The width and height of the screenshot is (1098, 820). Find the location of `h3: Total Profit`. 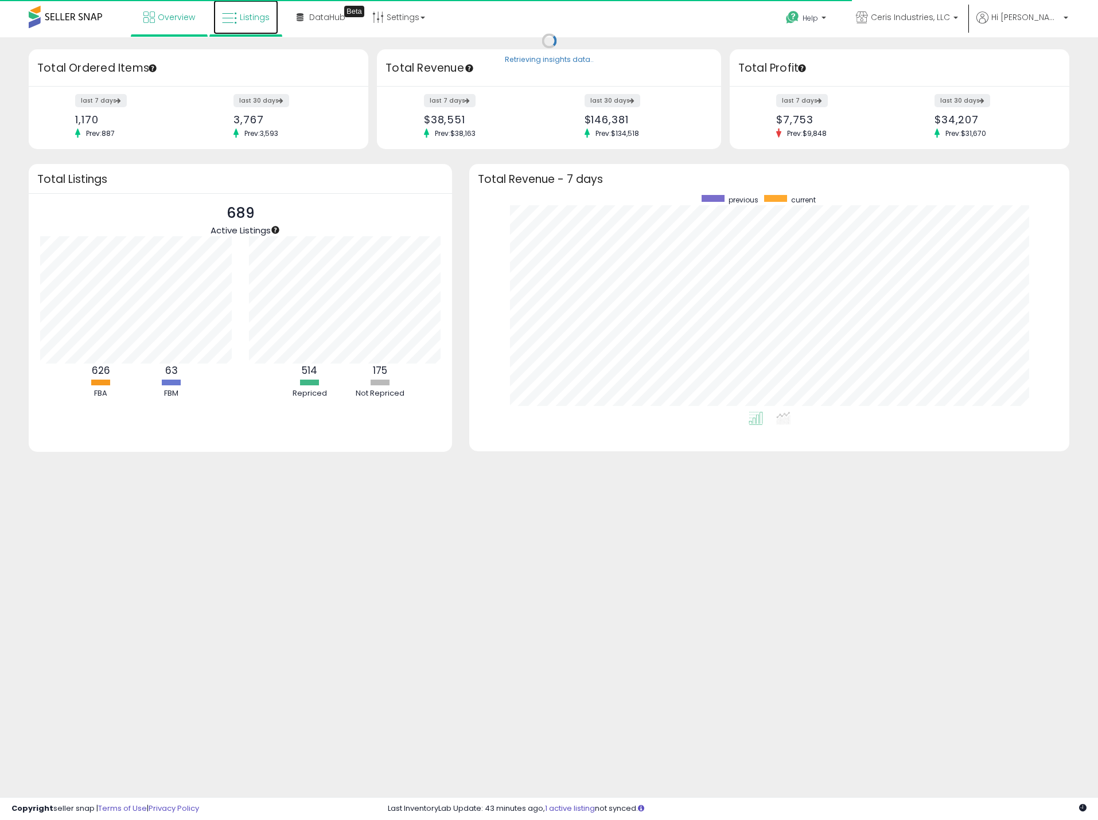

h3: Total Profit is located at coordinates (899, 68).